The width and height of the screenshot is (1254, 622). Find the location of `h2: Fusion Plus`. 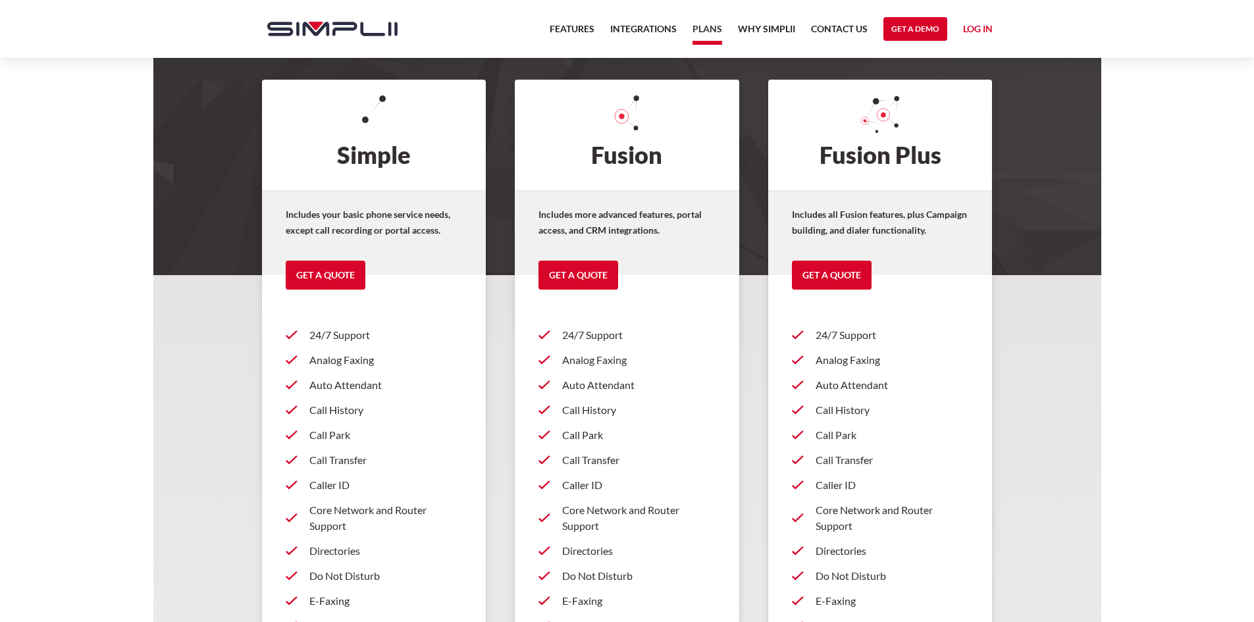

h2: Fusion Plus is located at coordinates (880, 135).